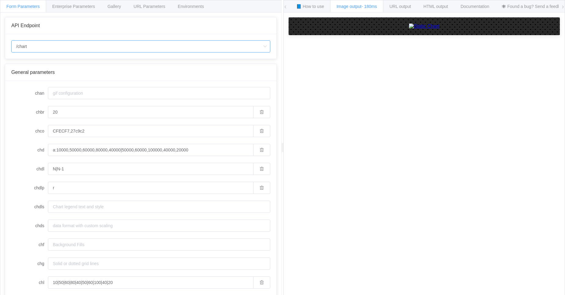  I want to click on span: Enterprise Parameters, so click(74, 6).